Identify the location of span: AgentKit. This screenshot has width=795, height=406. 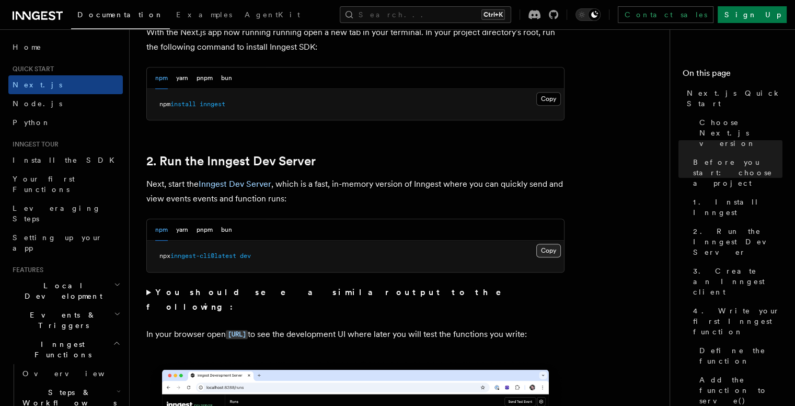
(272, 15).